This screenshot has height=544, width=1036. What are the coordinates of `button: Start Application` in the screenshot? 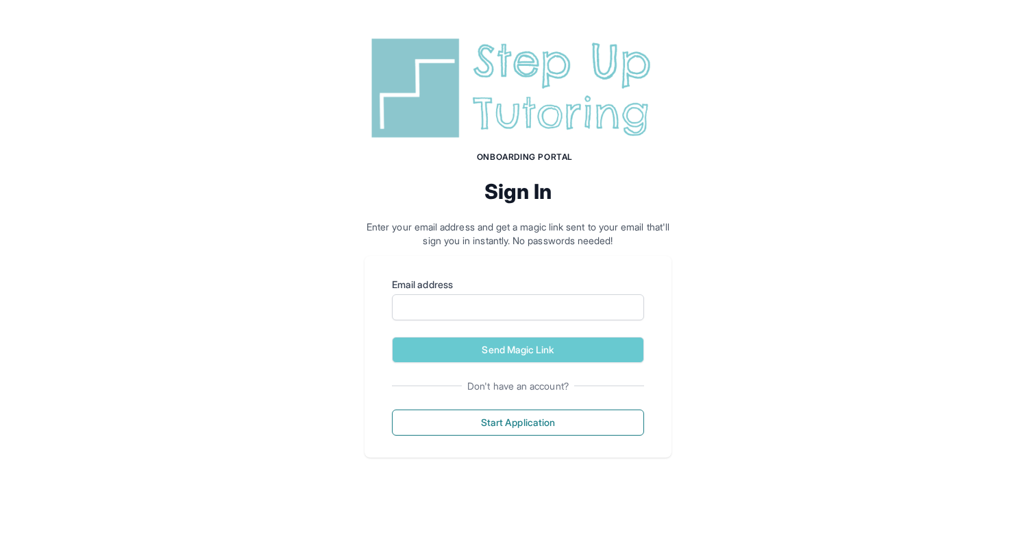 It's located at (518, 422).